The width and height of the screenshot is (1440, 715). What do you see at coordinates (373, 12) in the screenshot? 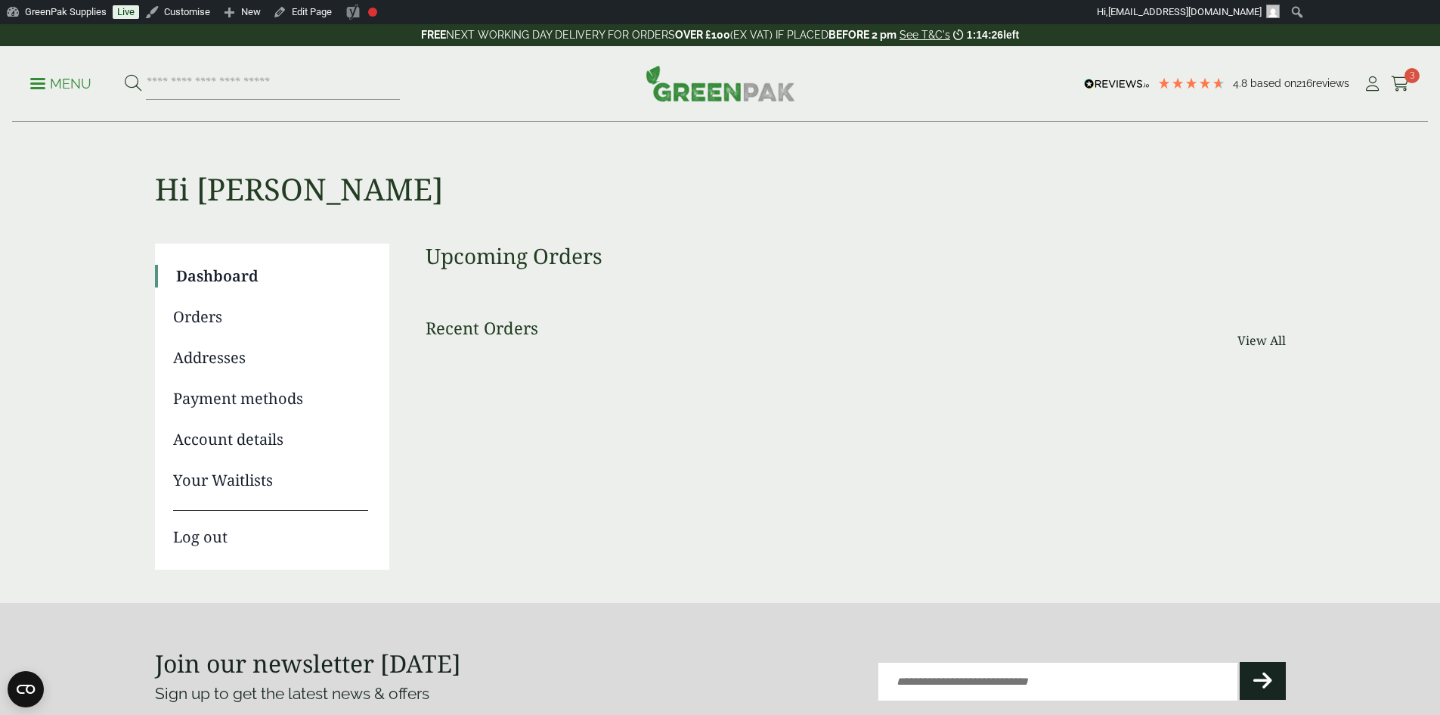
I see `div: Focus keyphrase not set` at bounding box center [373, 12].